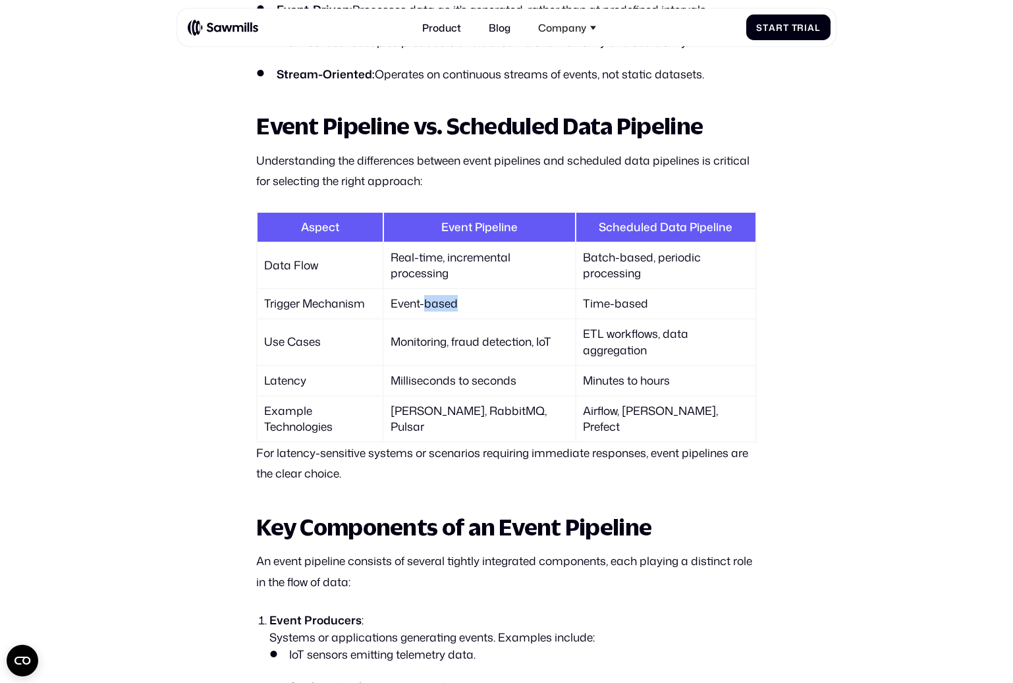 The height and width of the screenshot is (683, 1013). Describe the element at coordinates (805, 28) in the screenshot. I see `span: i` at that location.